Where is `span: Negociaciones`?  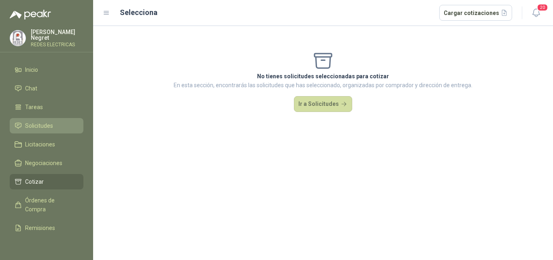 span: Negociaciones is located at coordinates (44, 163).